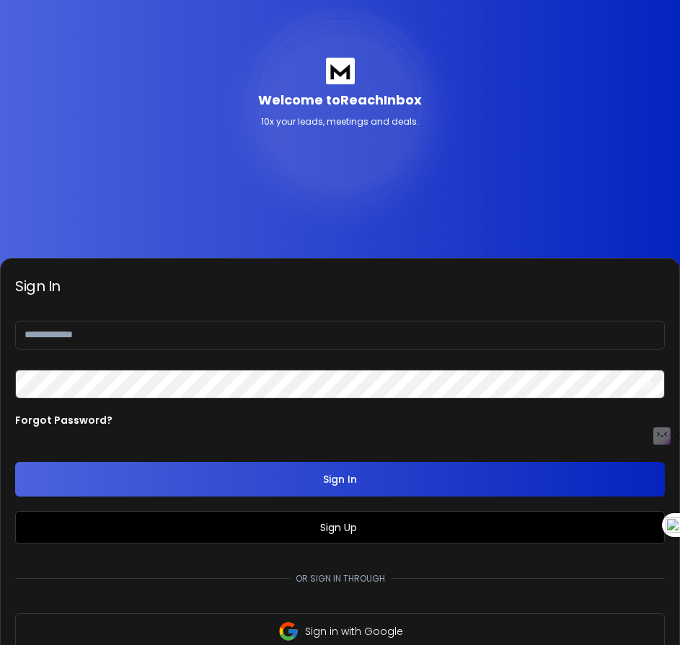 This screenshot has width=680, height=645. What do you see at coordinates (340, 286) in the screenshot?
I see `h3: Sign In` at bounding box center [340, 286].